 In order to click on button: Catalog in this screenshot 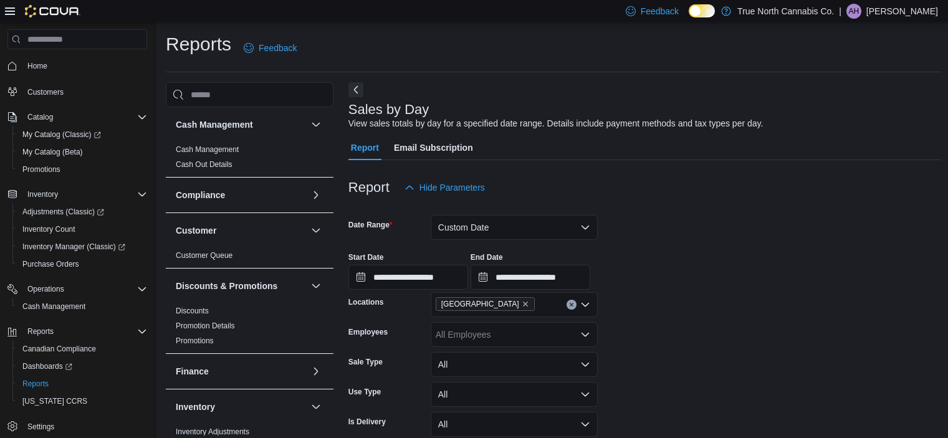, I will do `click(77, 117)`.